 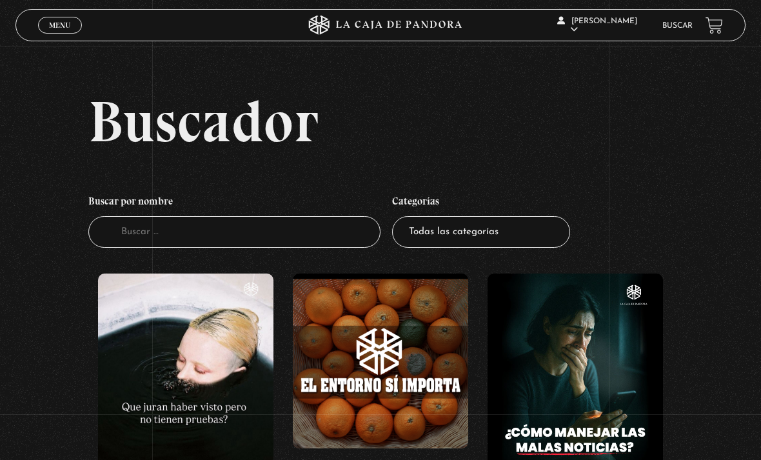 I want to click on span: Menu, so click(x=59, y=25).